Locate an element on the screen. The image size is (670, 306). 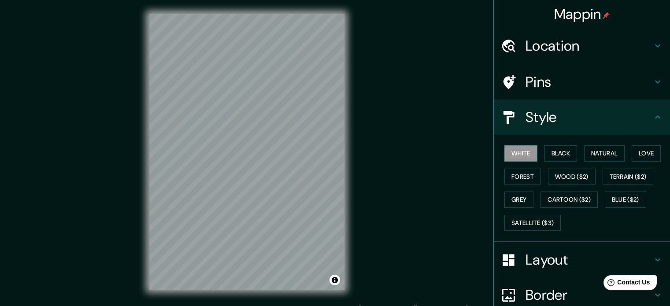
span: Contact Us is located at coordinates (42, 11).